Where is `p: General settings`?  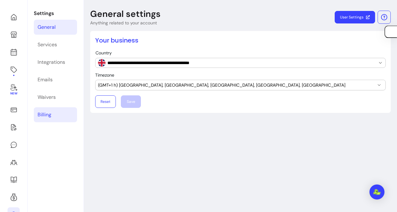
p: General settings is located at coordinates (125, 14).